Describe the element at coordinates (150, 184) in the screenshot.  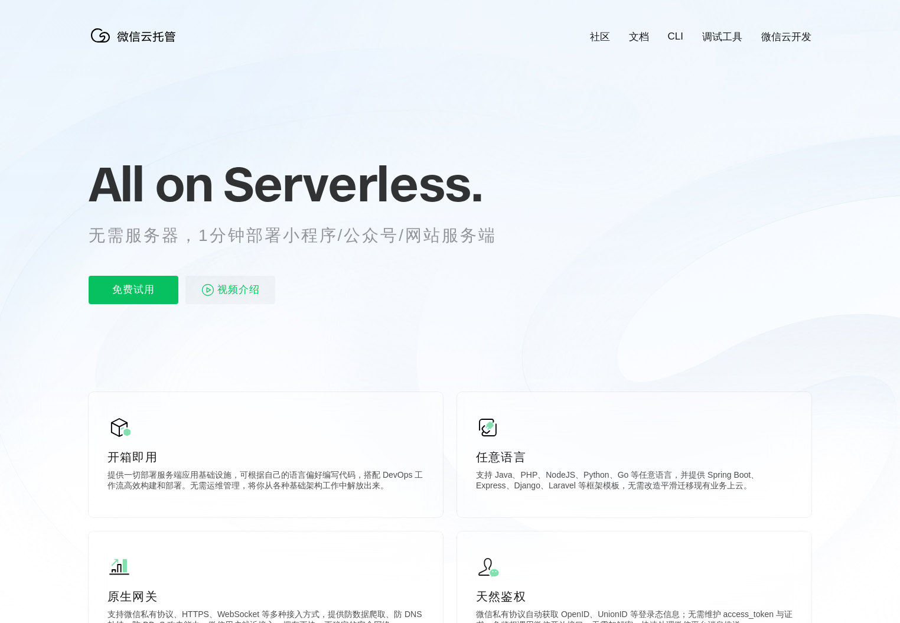
I see `span: All on` at that location.